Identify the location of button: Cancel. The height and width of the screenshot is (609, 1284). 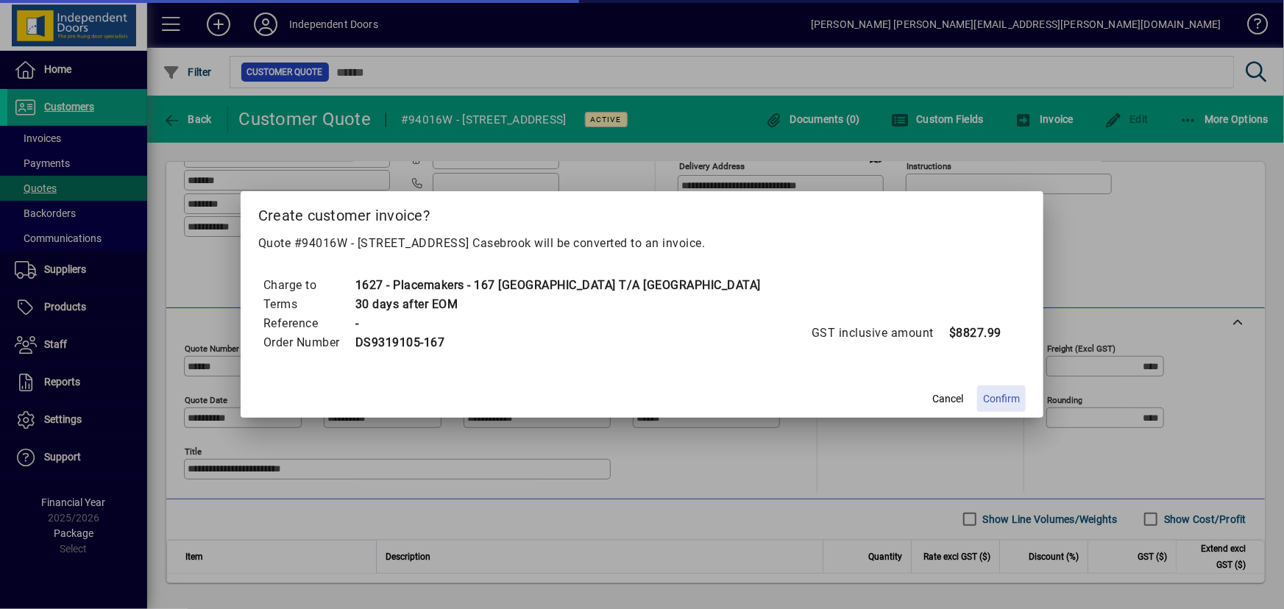
(948, 399).